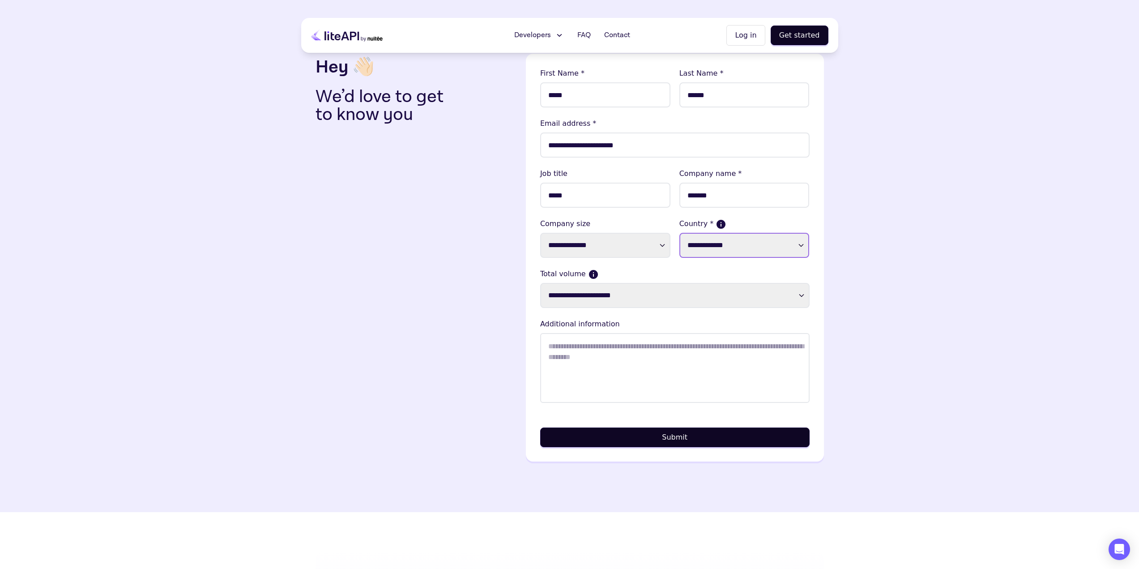  Describe the element at coordinates (745, 224) in the screenshot. I see `label: Country *` at that location.